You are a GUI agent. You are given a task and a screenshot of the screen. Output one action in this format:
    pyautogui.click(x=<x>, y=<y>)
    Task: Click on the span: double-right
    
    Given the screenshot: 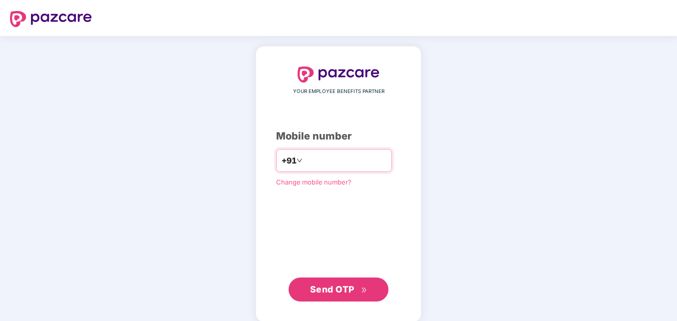 What is the action you would take?
    pyautogui.click(x=364, y=290)
    